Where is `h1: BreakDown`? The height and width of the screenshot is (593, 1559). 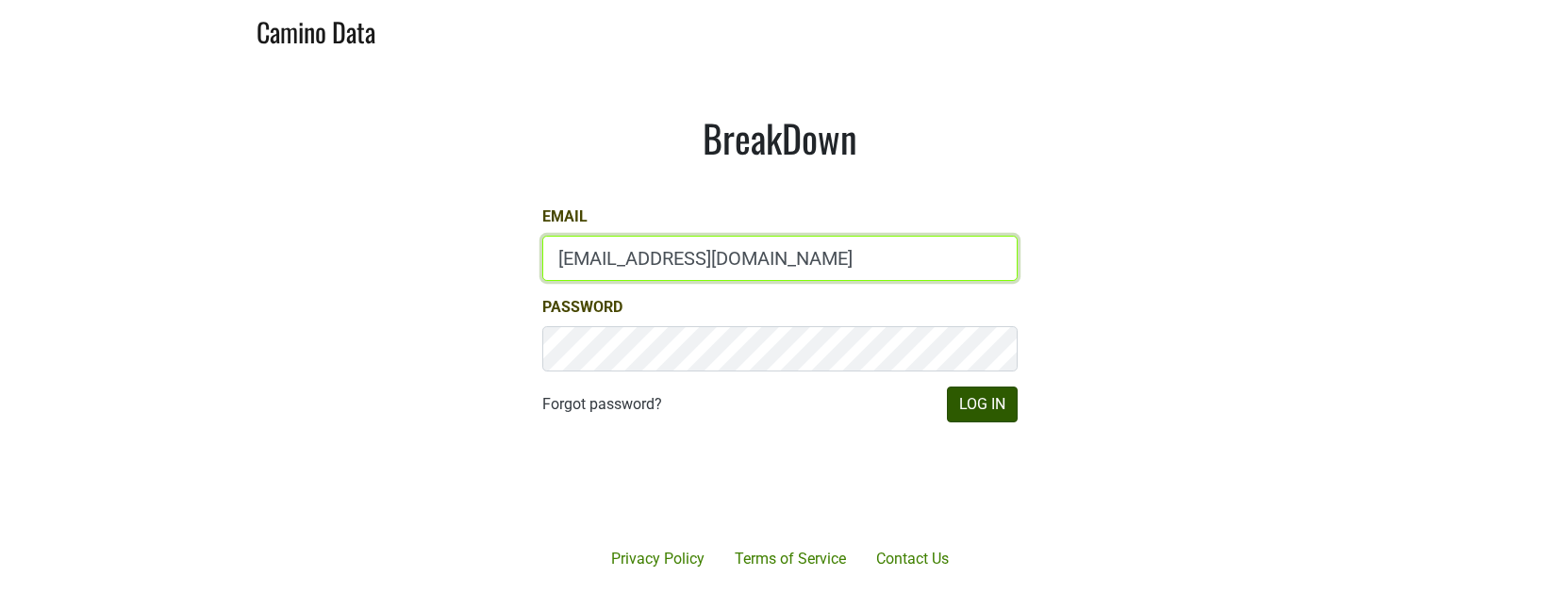
h1: BreakDown is located at coordinates (780, 138).